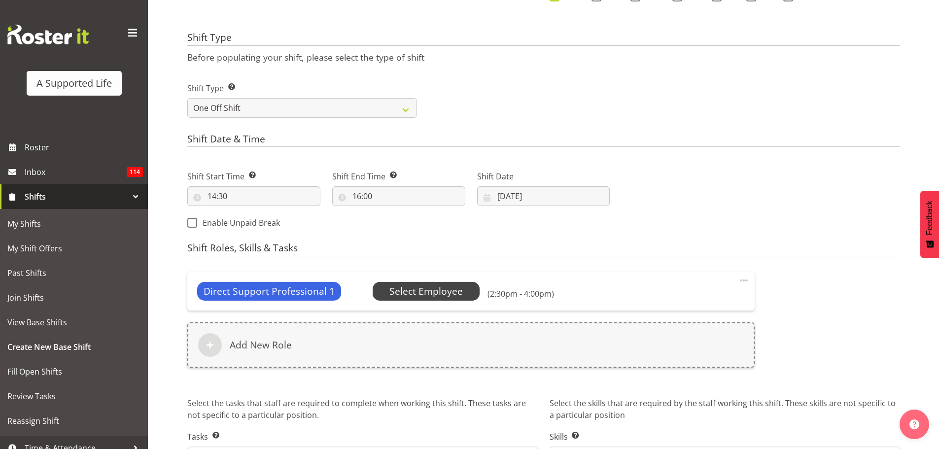 The height and width of the screenshot is (449, 939). Describe the element at coordinates (239, 223) in the screenshot. I see `span: Enable Unpaid Break` at that location.